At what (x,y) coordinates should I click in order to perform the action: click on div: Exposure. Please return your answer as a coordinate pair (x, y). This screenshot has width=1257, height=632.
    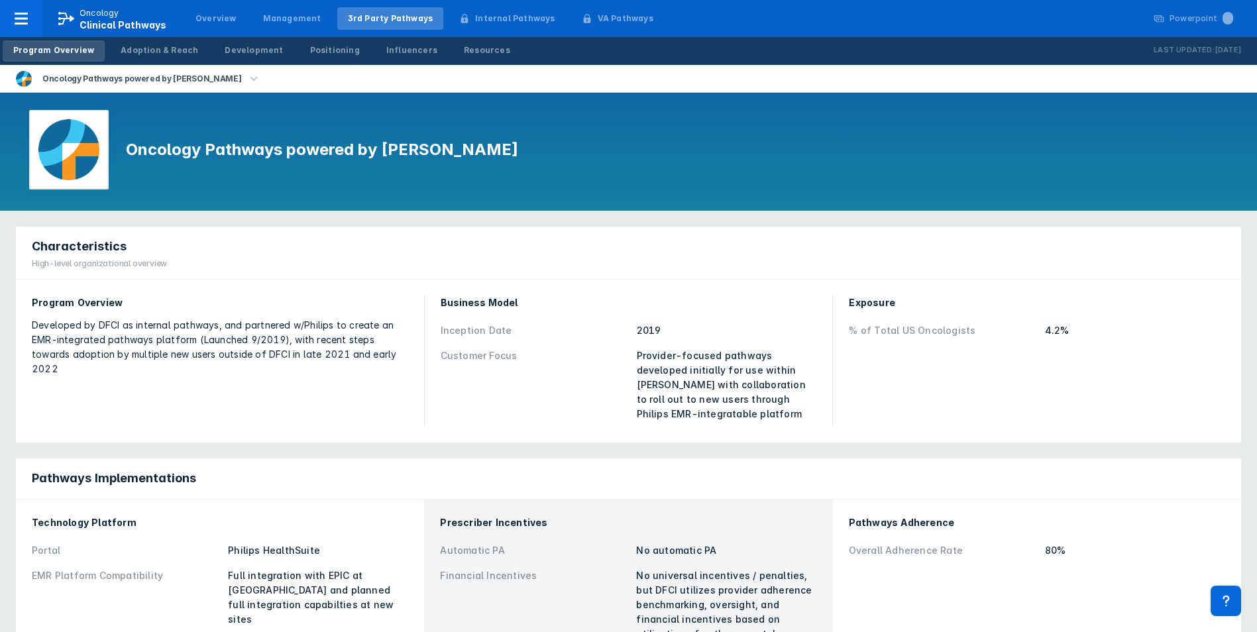
    Looking at the image, I should click on (1037, 303).